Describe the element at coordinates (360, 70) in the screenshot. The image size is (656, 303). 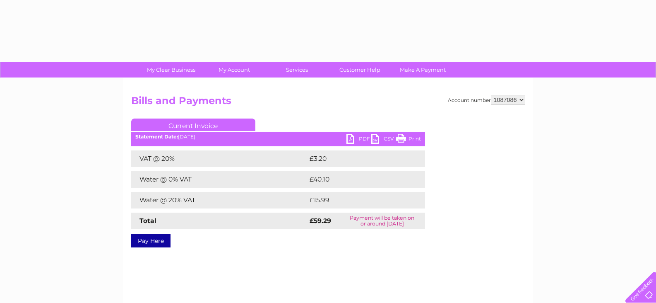
I see `a: Customer Help` at that location.